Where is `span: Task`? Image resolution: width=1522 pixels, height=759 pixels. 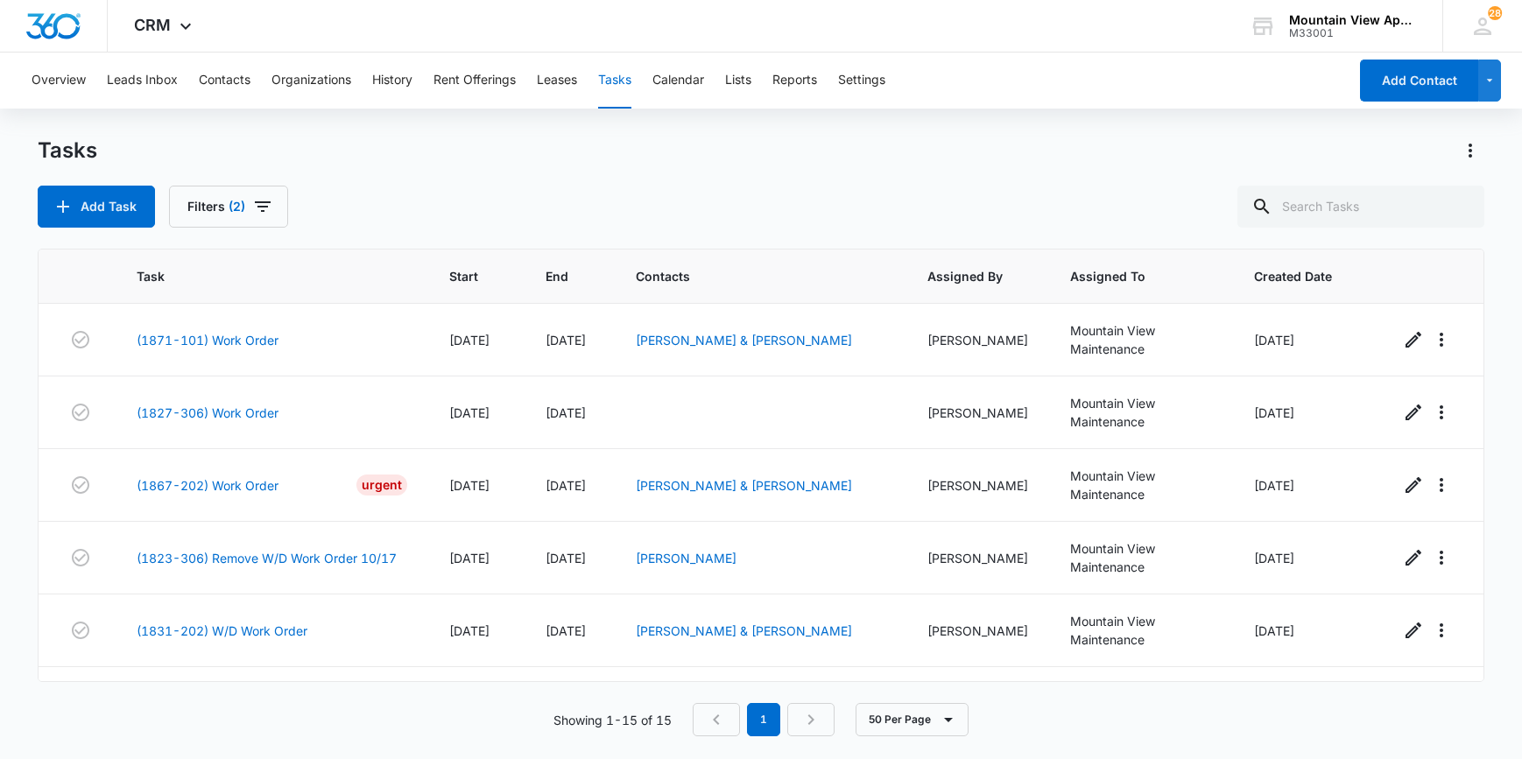 span: Task is located at coordinates (259, 276).